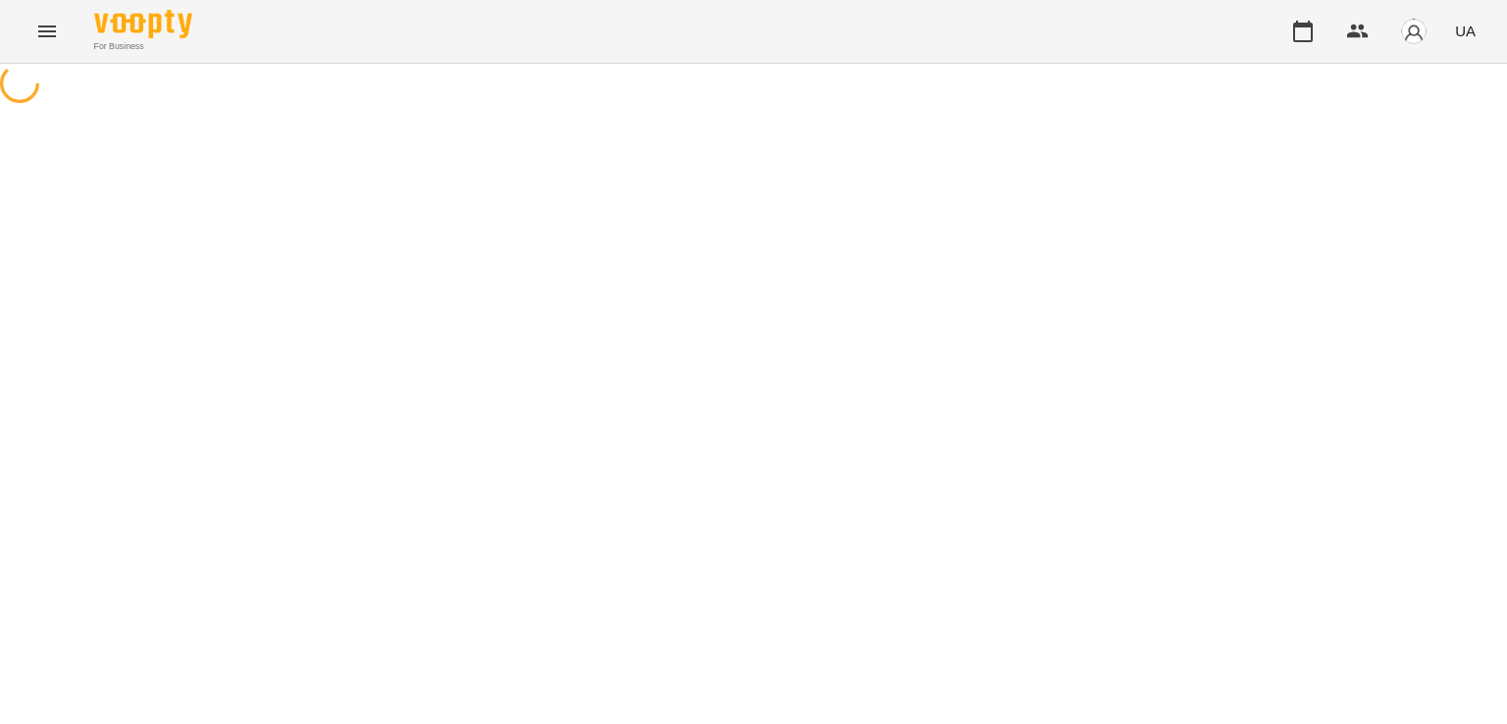  I want to click on img: Voopty Logo, so click(143, 24).